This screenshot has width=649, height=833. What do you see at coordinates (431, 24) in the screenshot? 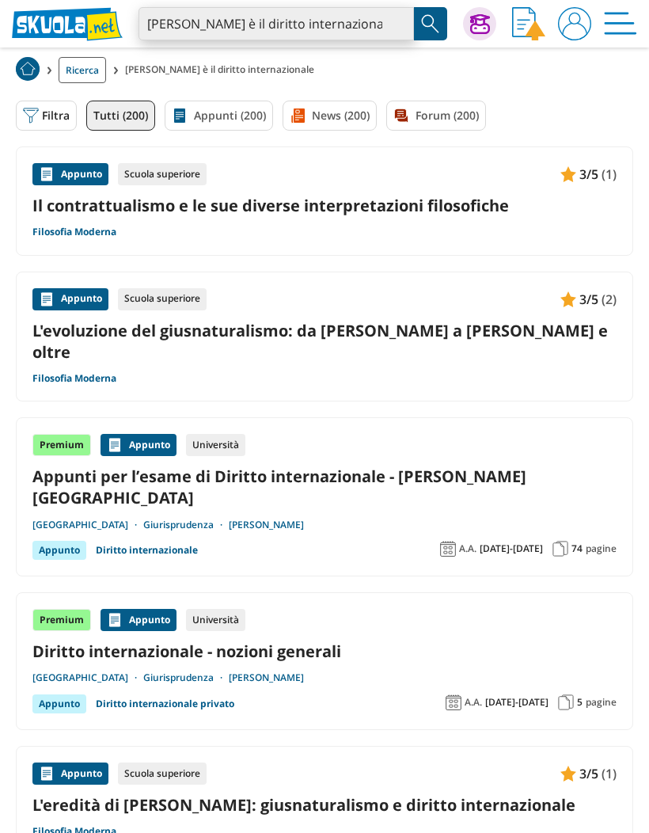
I see `button: Search Button` at bounding box center [431, 24].